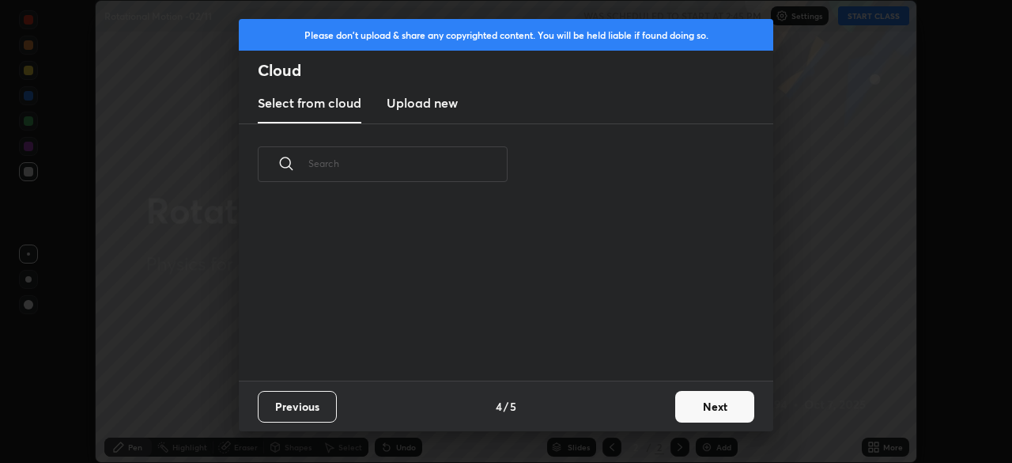  Describe the element at coordinates (408, 163) in the screenshot. I see `input: Search` at that location.